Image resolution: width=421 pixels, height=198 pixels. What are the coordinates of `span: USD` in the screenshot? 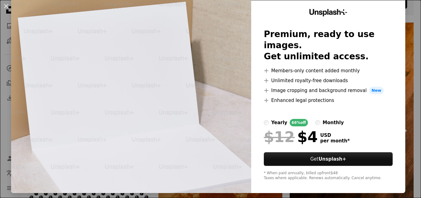 It's located at (335, 135).